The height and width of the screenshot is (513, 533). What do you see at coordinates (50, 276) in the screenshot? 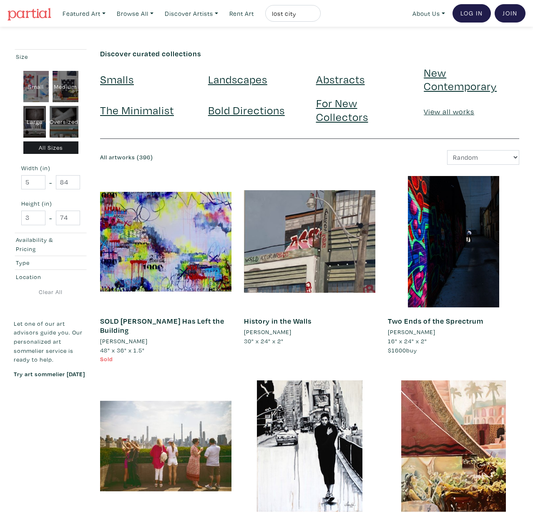
I see `button: Location` at bounding box center [50, 276].